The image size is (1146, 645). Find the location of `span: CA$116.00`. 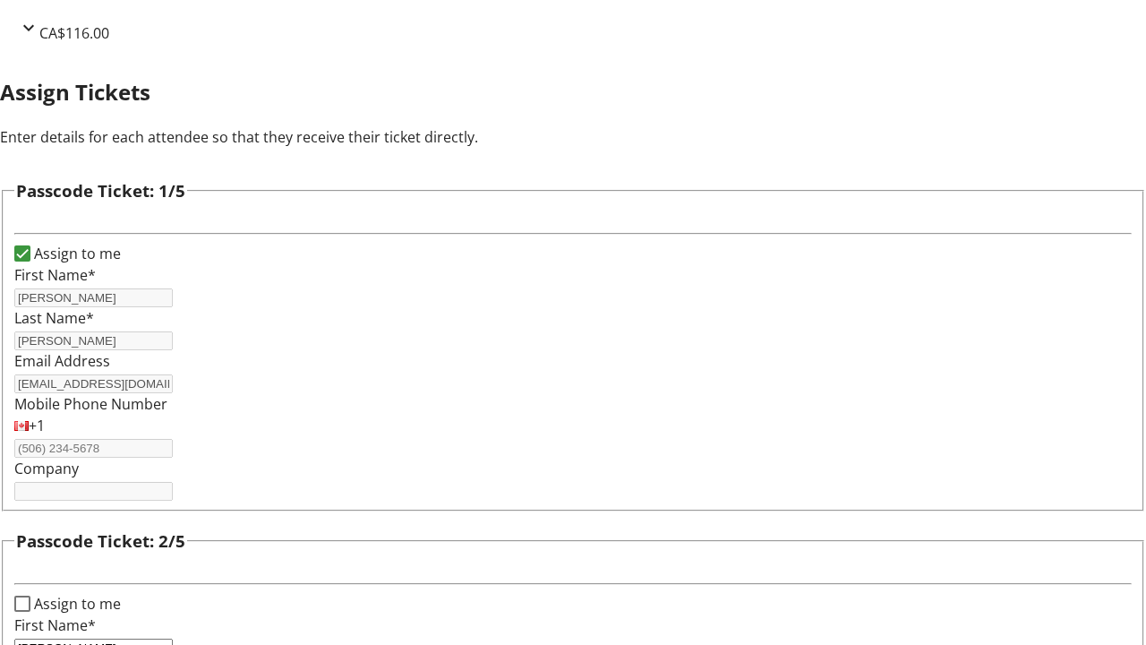

span: CA$116.00 is located at coordinates (74, 33).